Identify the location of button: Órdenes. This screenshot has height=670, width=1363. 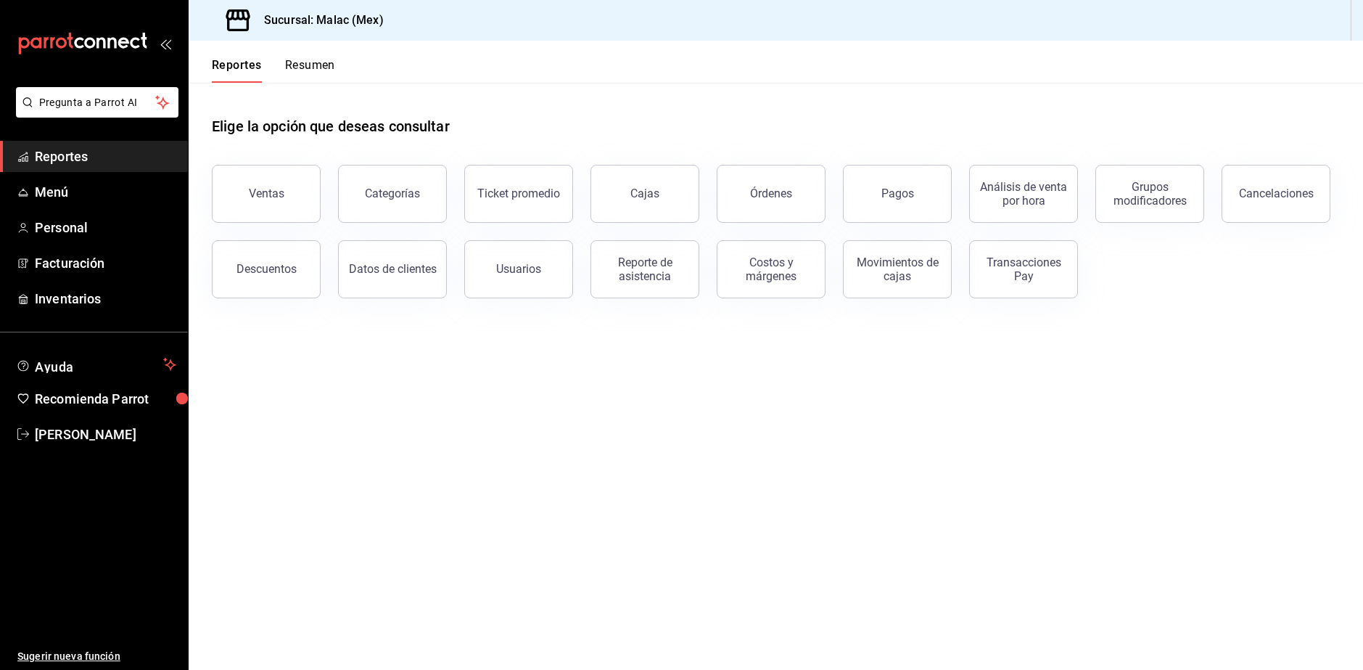
(771, 194).